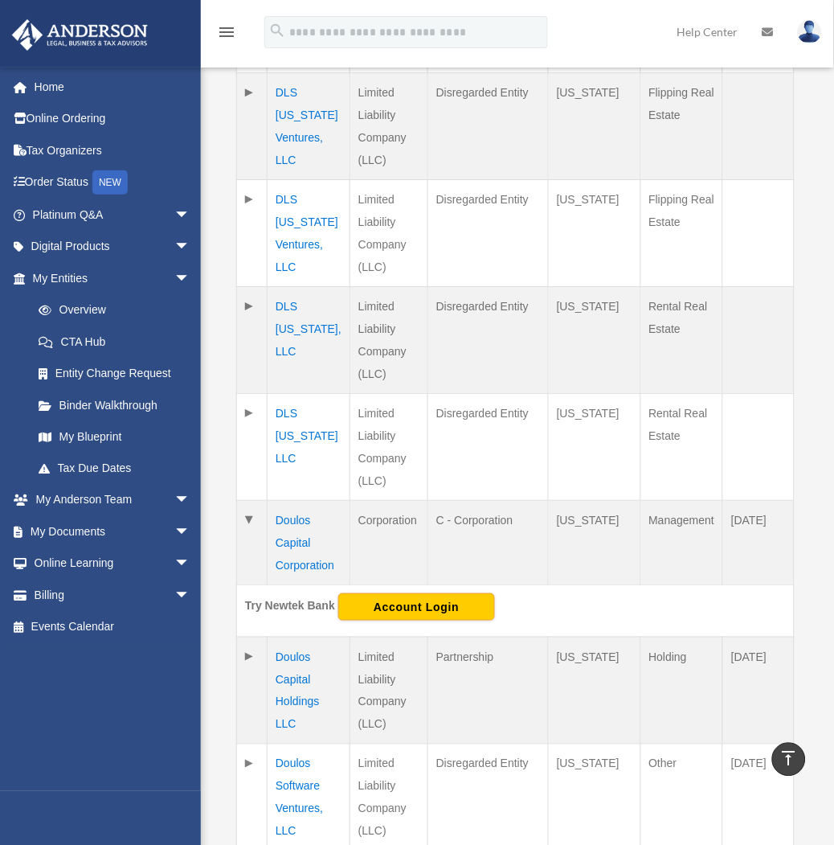 The width and height of the screenshot is (834, 845). Describe the element at coordinates (309, 542) in the screenshot. I see `td: Doulos Capital Corporation` at that location.